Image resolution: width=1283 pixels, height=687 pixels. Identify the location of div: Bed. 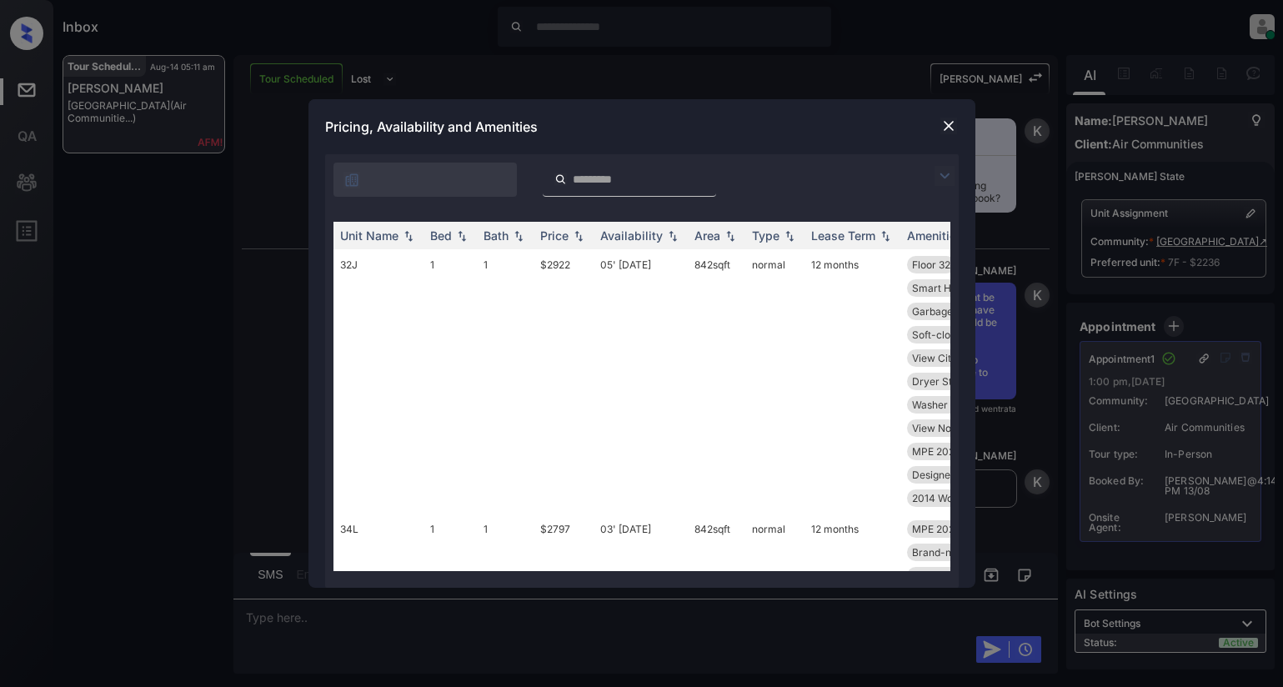
(441, 235).